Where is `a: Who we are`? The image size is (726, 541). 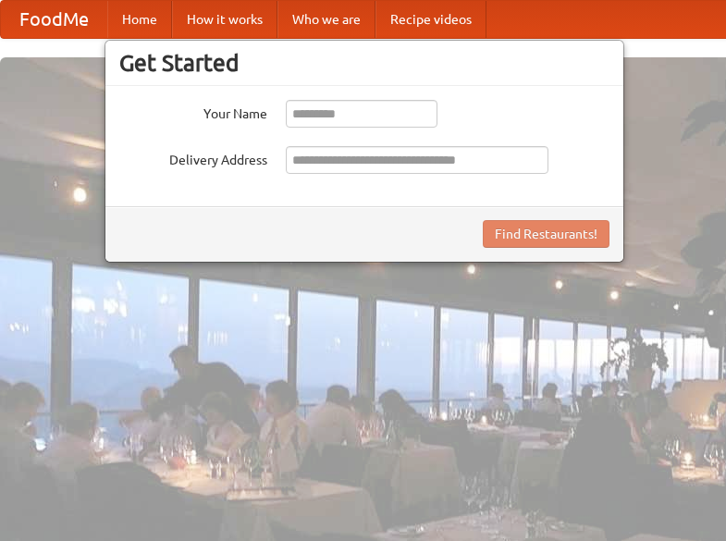 a: Who we are is located at coordinates (327, 19).